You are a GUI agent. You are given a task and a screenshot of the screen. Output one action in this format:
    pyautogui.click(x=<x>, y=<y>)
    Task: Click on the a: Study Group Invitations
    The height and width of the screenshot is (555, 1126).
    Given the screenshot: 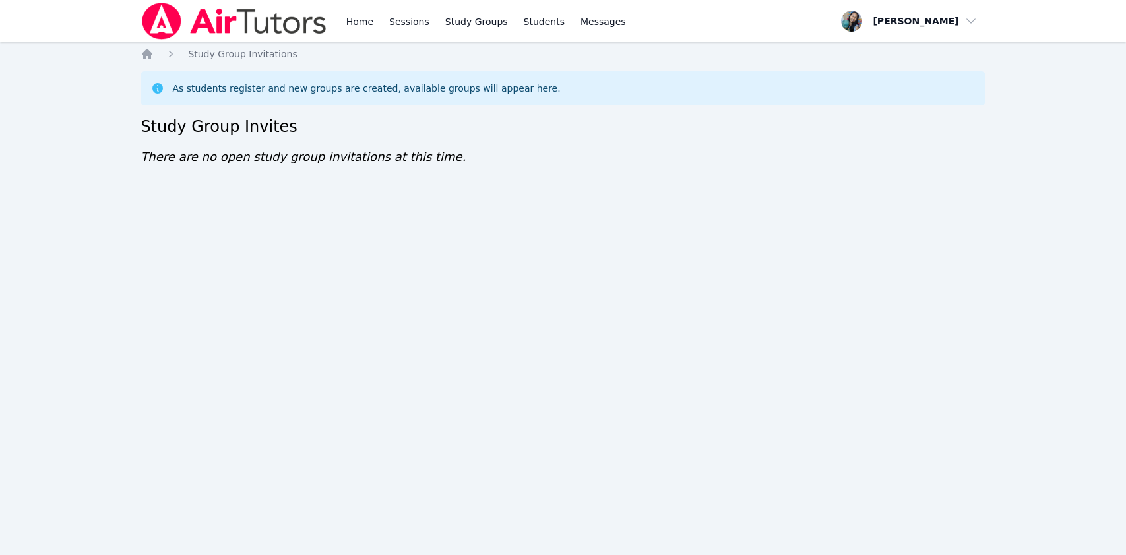 What is the action you would take?
    pyautogui.click(x=242, y=54)
    